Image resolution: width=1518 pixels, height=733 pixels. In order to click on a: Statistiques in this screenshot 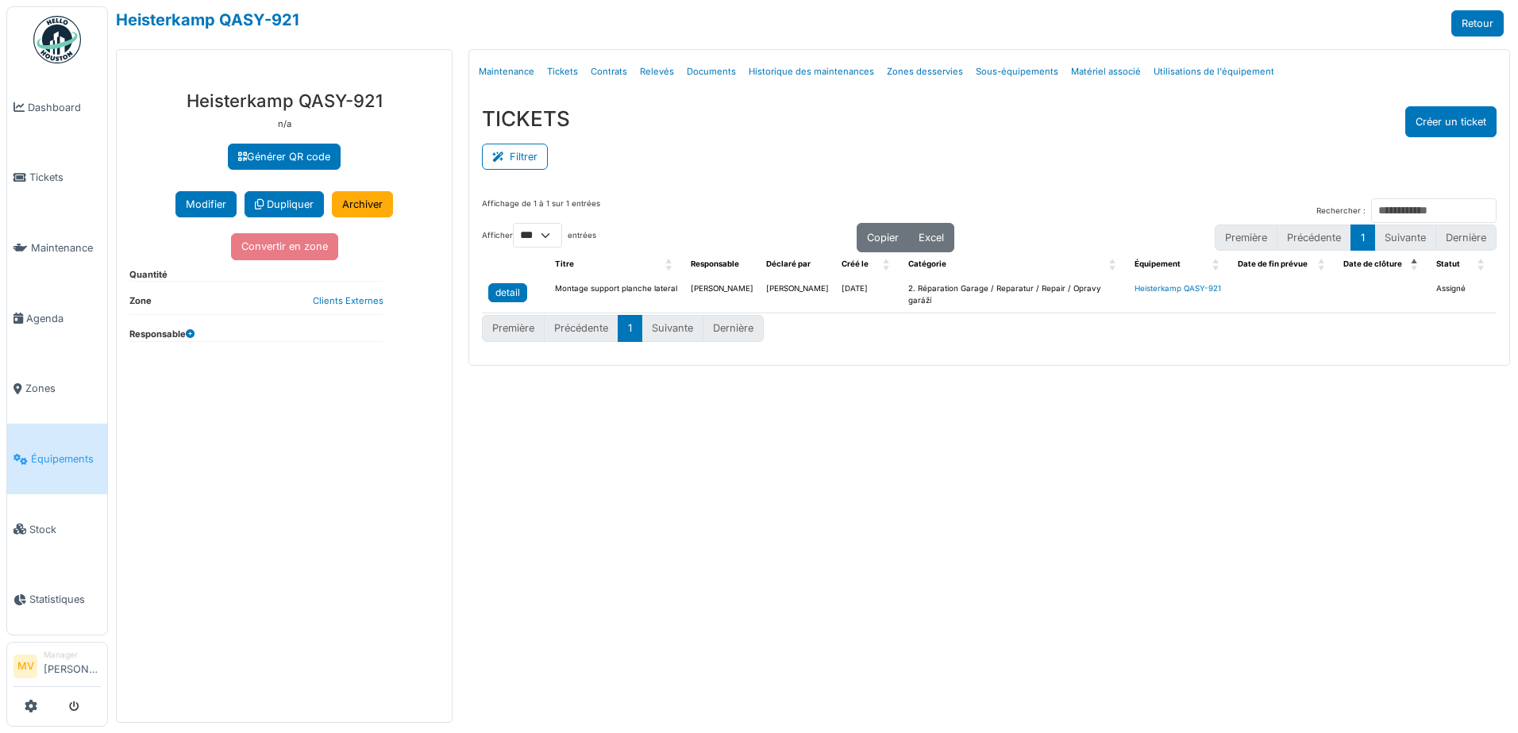, I will do `click(57, 600)`.